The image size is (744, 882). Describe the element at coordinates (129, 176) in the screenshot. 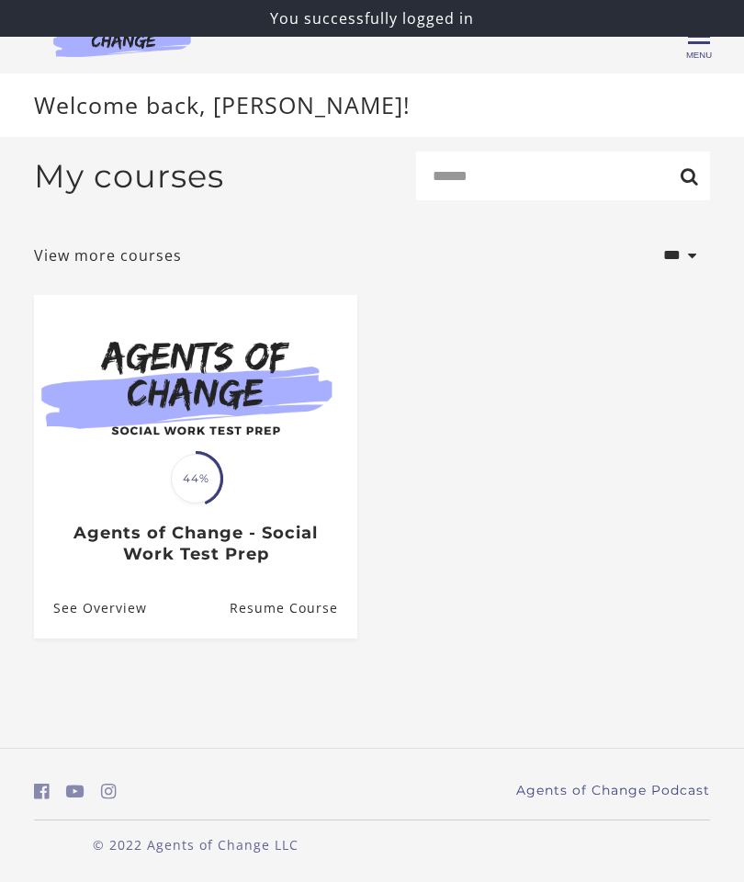

I see `h2: My courses` at that location.